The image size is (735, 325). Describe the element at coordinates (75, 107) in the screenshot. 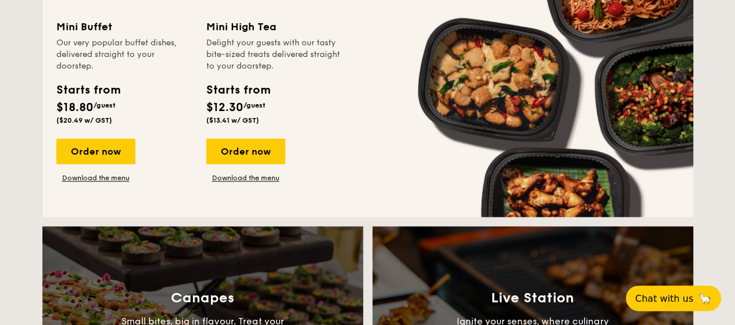

I see `span: $18.80` at that location.